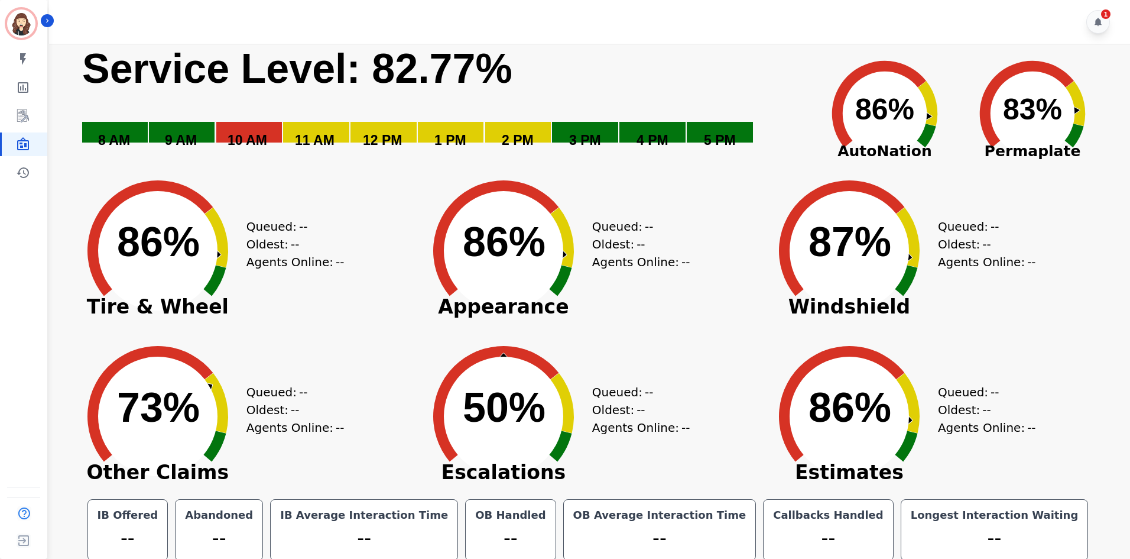 The height and width of the screenshot is (559, 1130). What do you see at coordinates (504, 472) in the screenshot?
I see `span: Escalations` at bounding box center [504, 472].